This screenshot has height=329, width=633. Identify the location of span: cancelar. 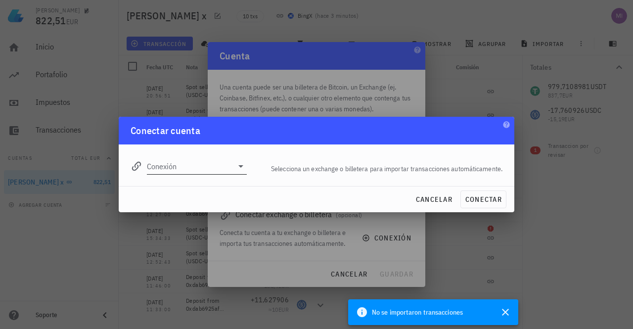
(434, 199).